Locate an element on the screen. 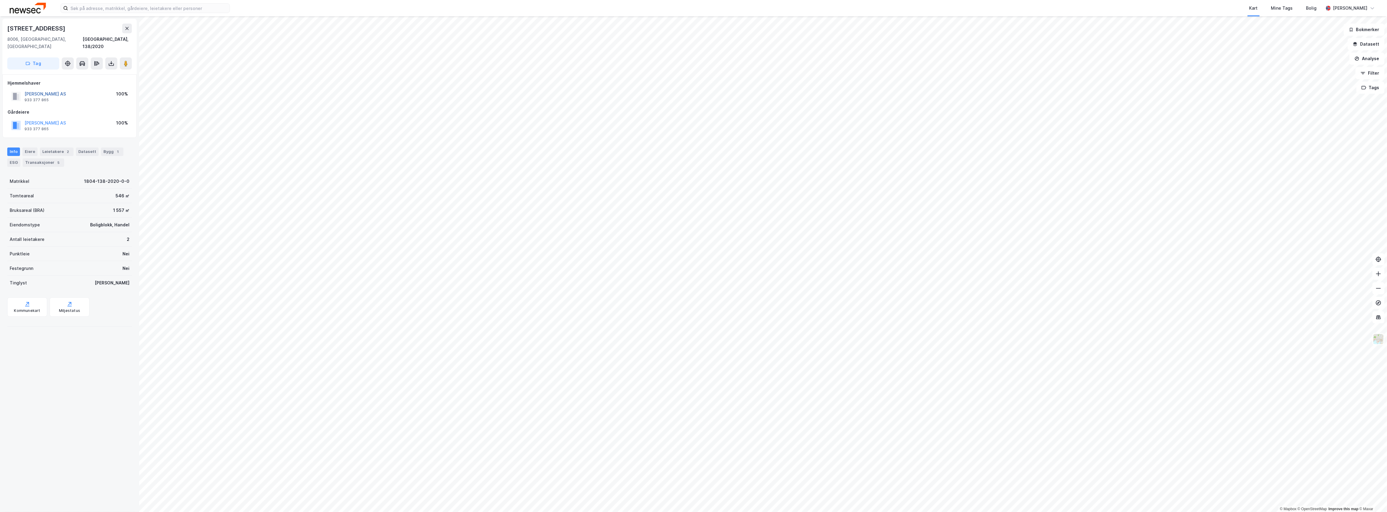 Image resolution: width=1387 pixels, height=512 pixels. div: Tinglyst is located at coordinates (18, 283).